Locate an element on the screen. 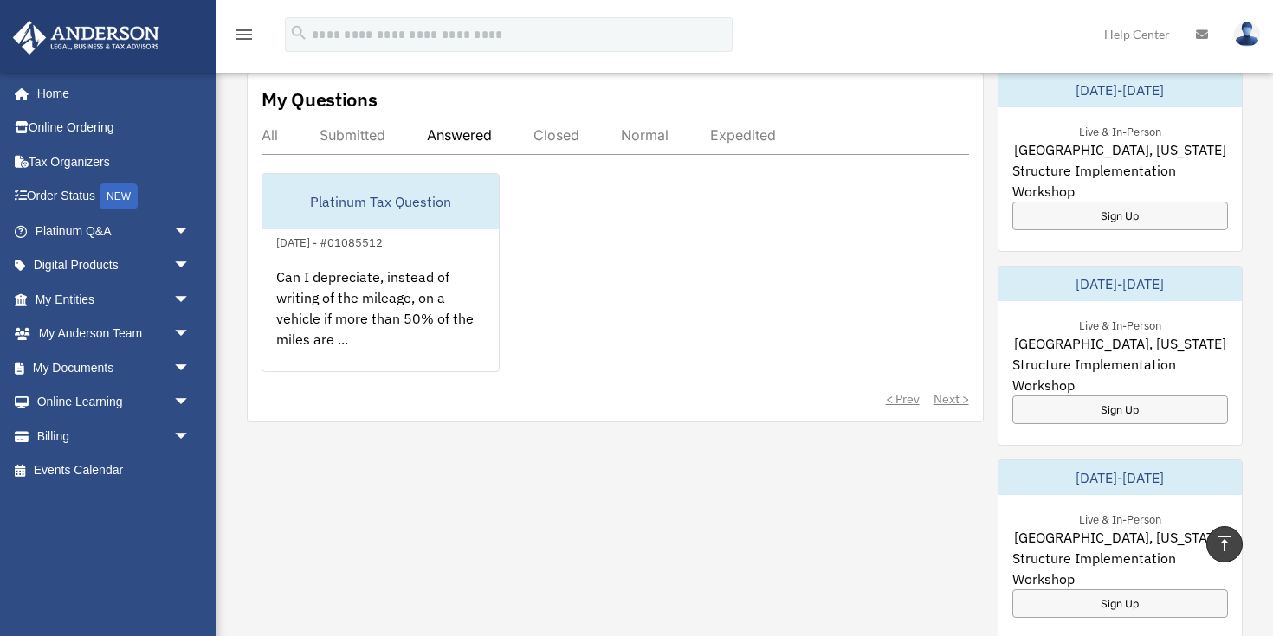 The height and width of the screenshot is (636, 1273). img: User Pic is located at coordinates (1247, 34).